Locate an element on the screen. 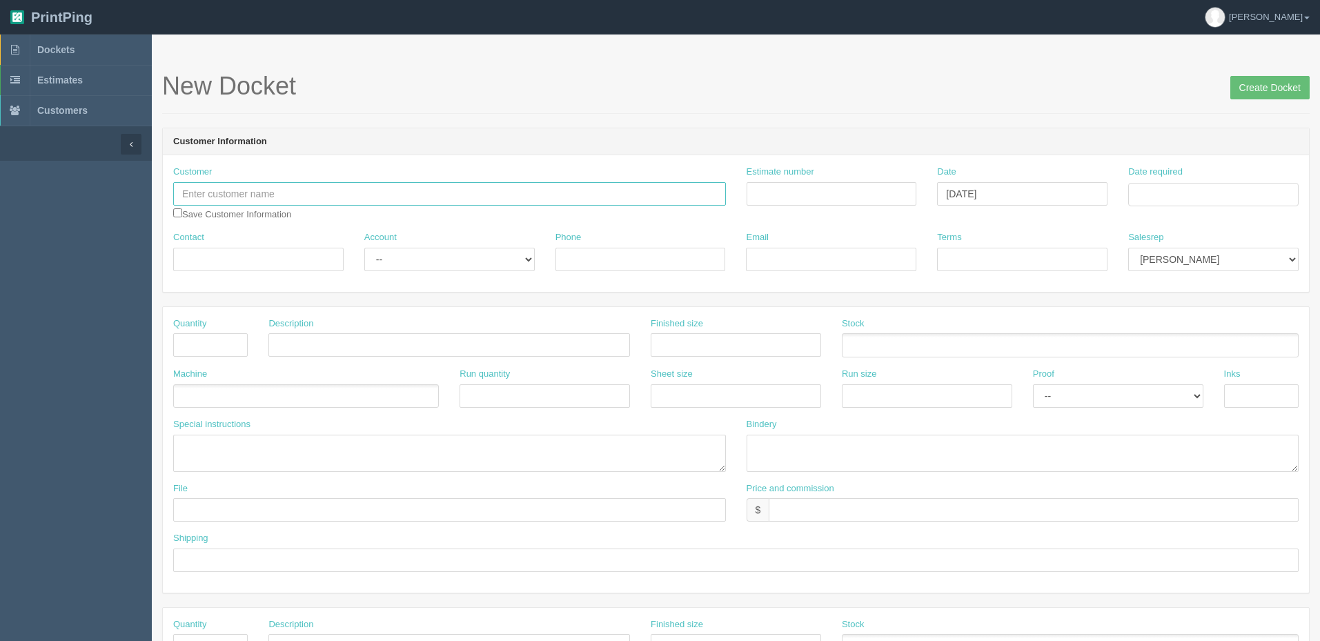 The image size is (1320, 641). label: Price and commission is located at coordinates (790, 488).